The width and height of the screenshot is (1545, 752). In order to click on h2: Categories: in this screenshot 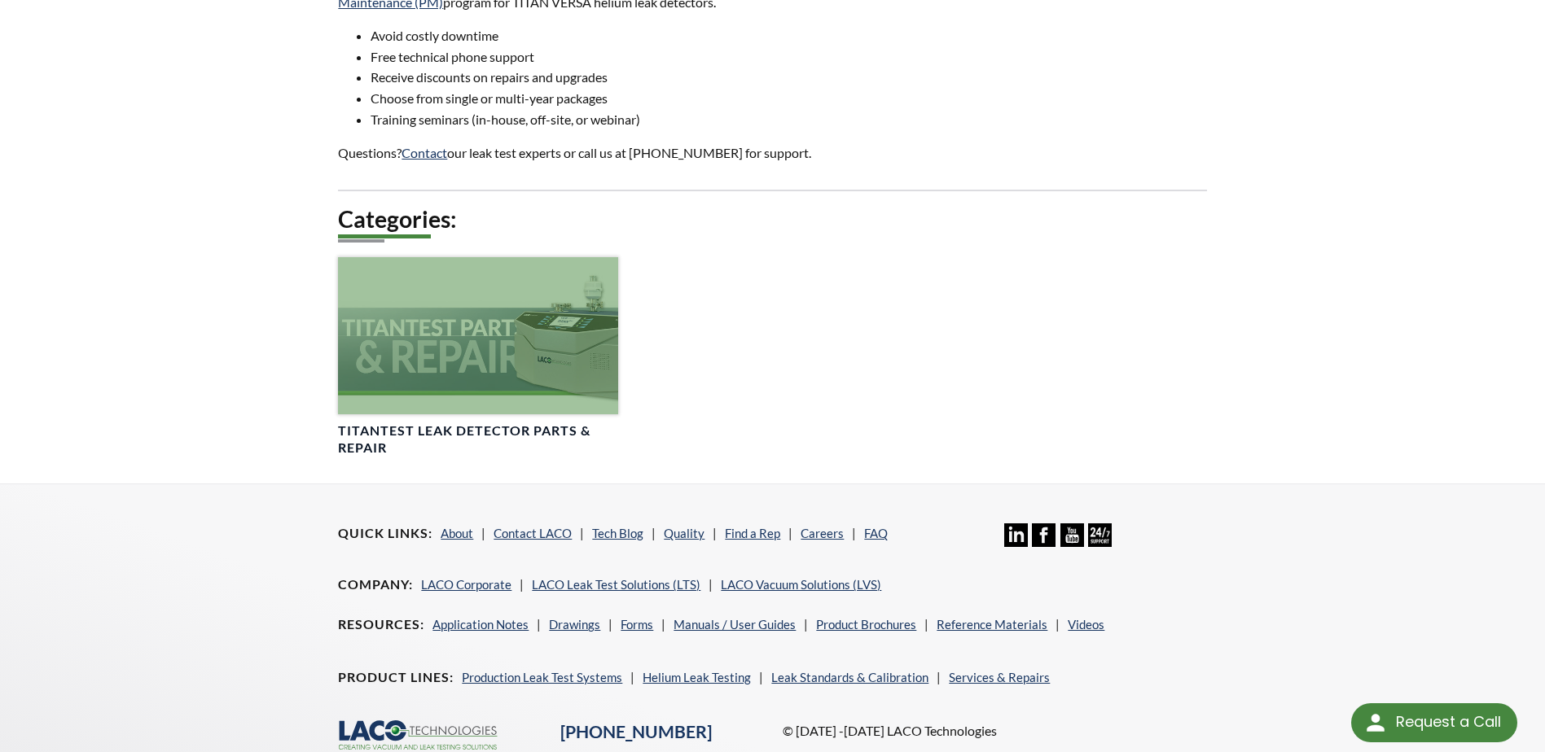, I will do `click(772, 219)`.